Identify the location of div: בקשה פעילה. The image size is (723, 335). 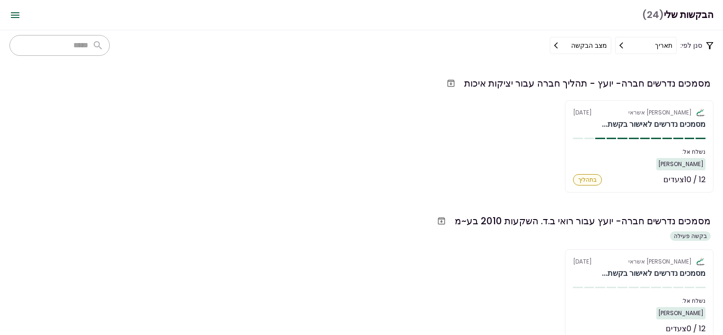
(690, 236).